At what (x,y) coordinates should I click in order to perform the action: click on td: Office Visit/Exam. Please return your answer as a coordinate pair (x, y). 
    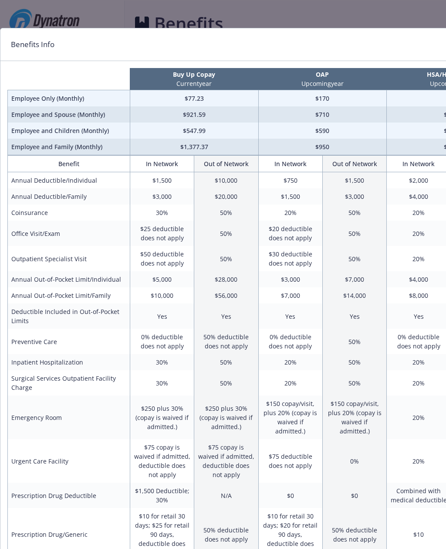
    Looking at the image, I should click on (69, 233).